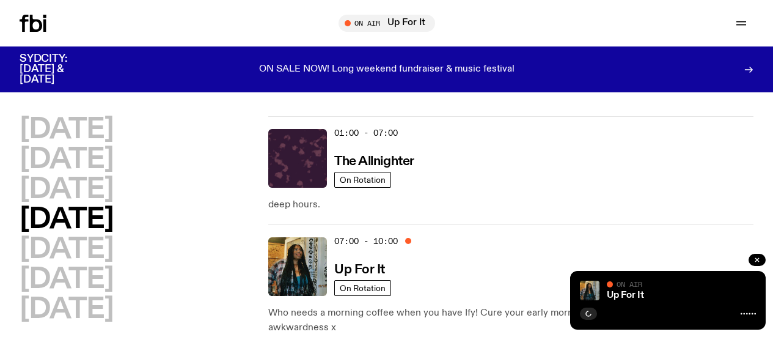 The image size is (773, 337). Describe the element at coordinates (630, 284) in the screenshot. I see `span: On Air` at that location.